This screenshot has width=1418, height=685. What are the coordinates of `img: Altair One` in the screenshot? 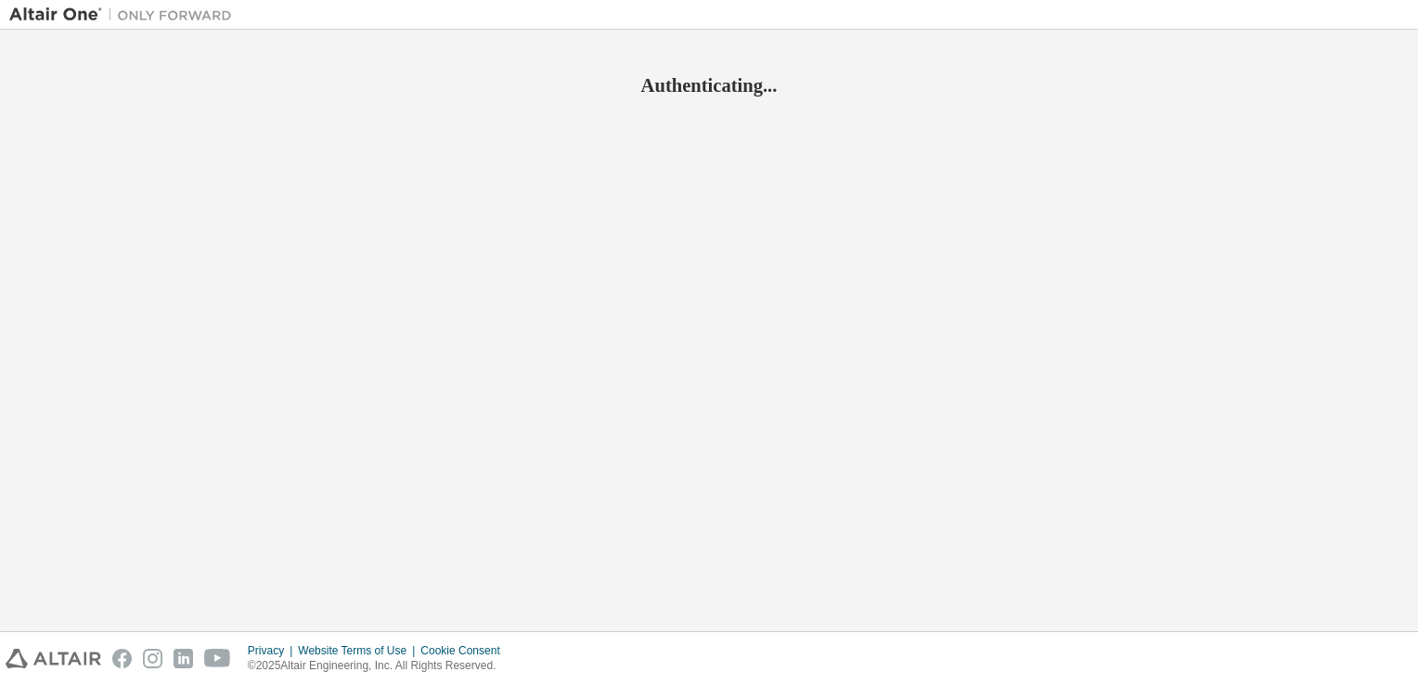 It's located at (125, 15).